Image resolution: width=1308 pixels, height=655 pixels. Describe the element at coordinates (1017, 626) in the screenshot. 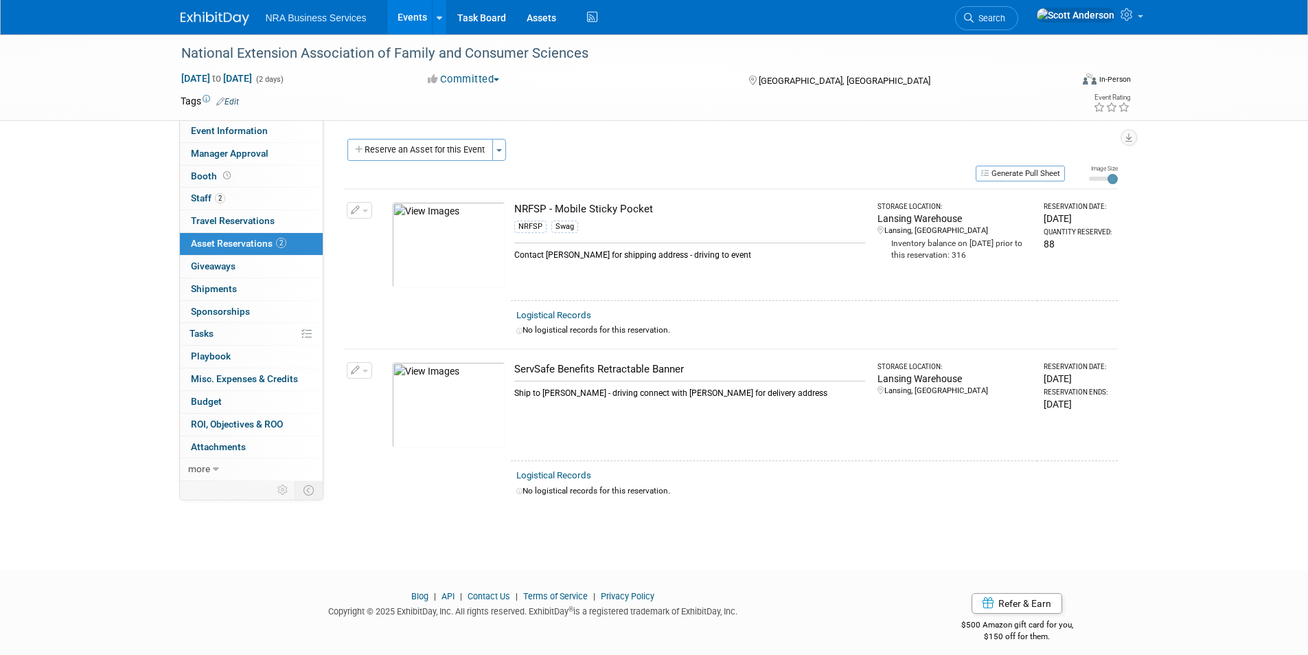

I see `div: $500 Amazon gift card for you,` at that location.